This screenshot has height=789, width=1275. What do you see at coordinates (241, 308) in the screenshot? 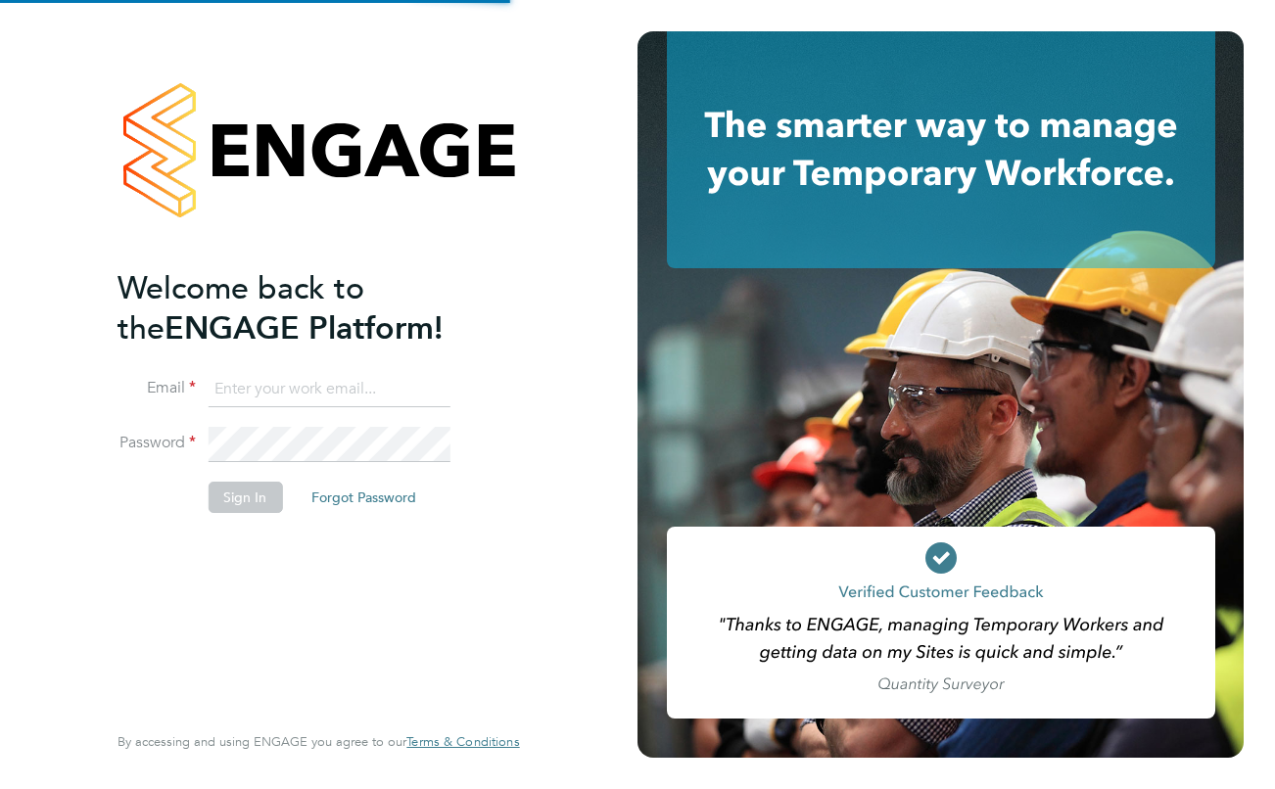
I see `span: Welcome back to the` at bounding box center [241, 308].